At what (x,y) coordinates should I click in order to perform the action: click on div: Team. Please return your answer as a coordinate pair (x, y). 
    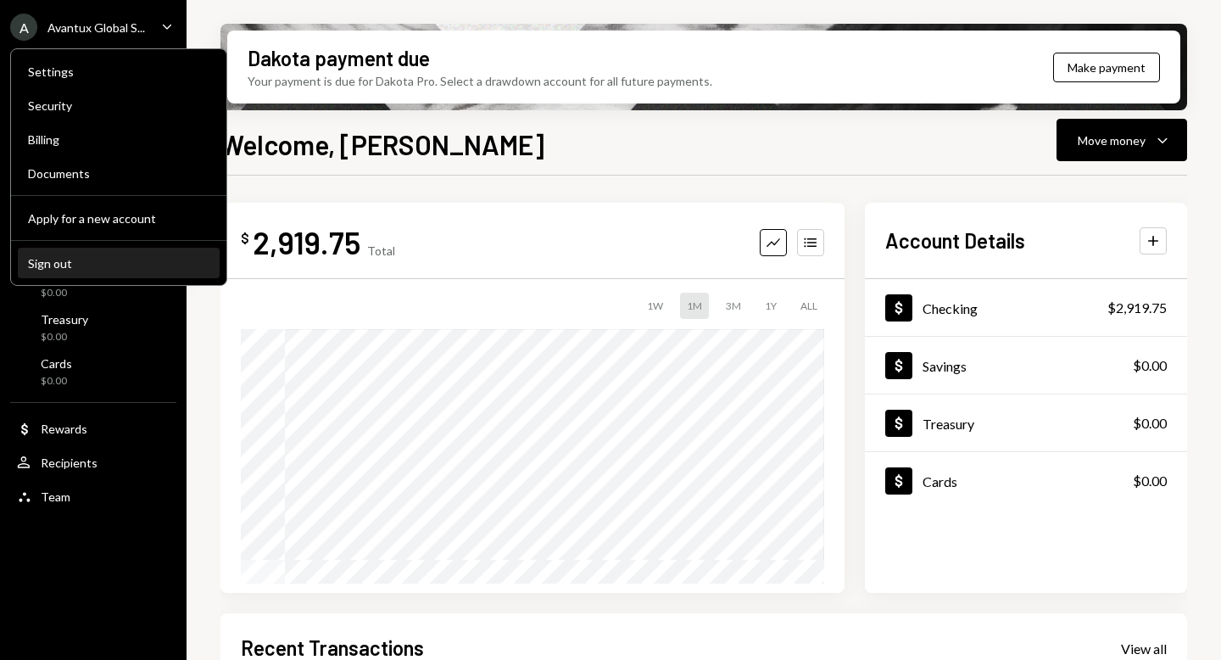
    Looking at the image, I should click on (55, 496).